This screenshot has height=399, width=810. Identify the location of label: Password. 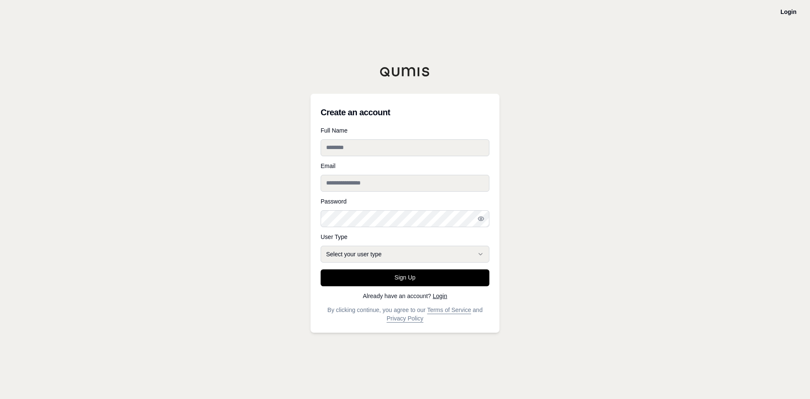
(405, 201).